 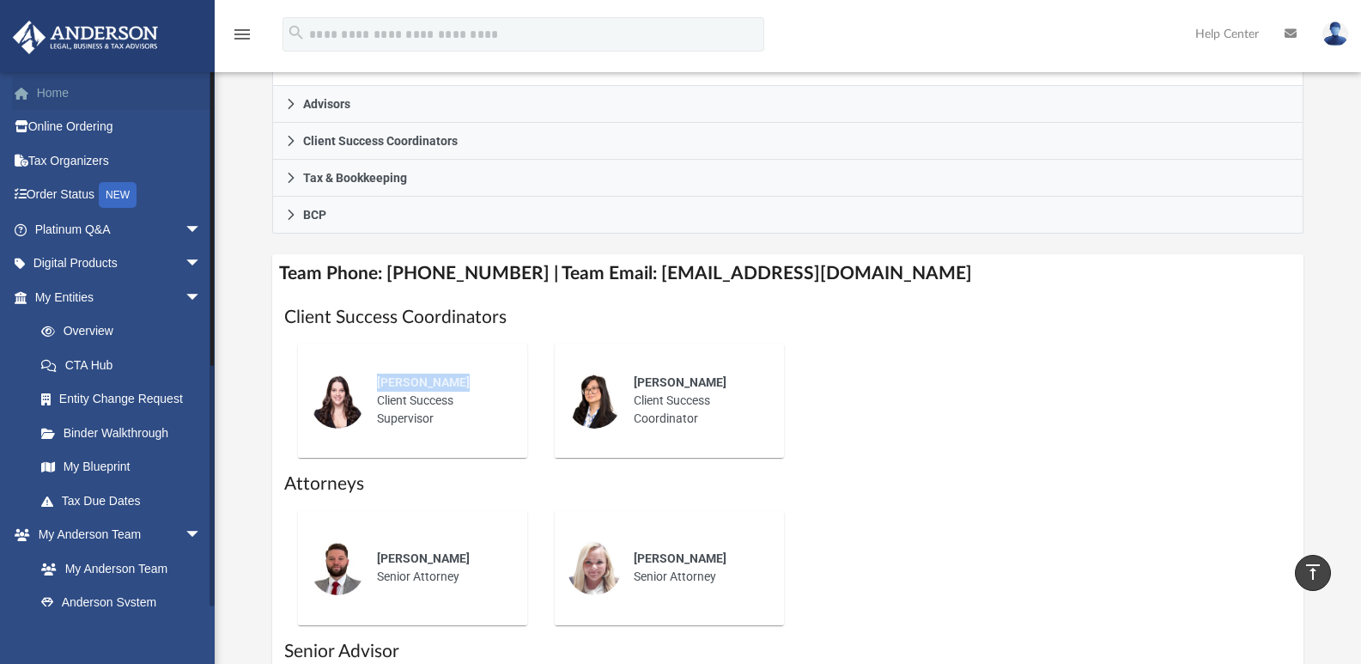 I want to click on a: Tax Due Dates, so click(x=125, y=501).